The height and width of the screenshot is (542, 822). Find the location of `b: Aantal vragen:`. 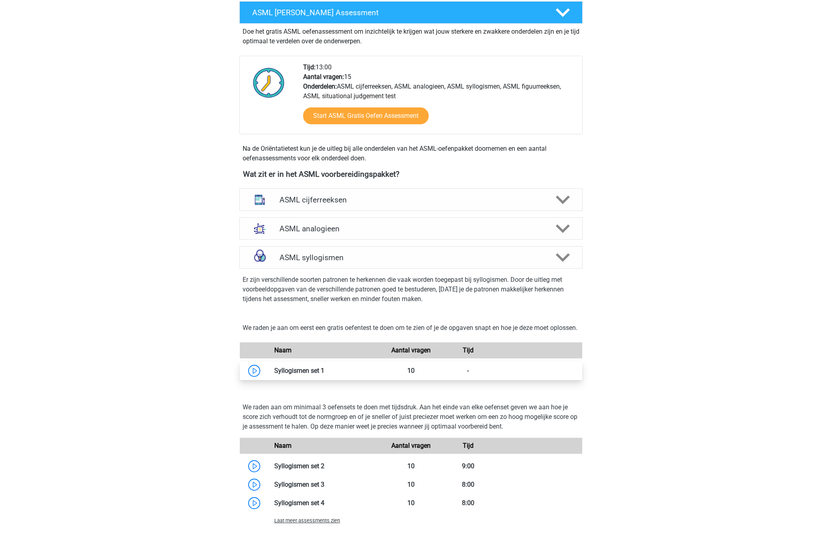

b: Aantal vragen: is located at coordinates (323, 77).